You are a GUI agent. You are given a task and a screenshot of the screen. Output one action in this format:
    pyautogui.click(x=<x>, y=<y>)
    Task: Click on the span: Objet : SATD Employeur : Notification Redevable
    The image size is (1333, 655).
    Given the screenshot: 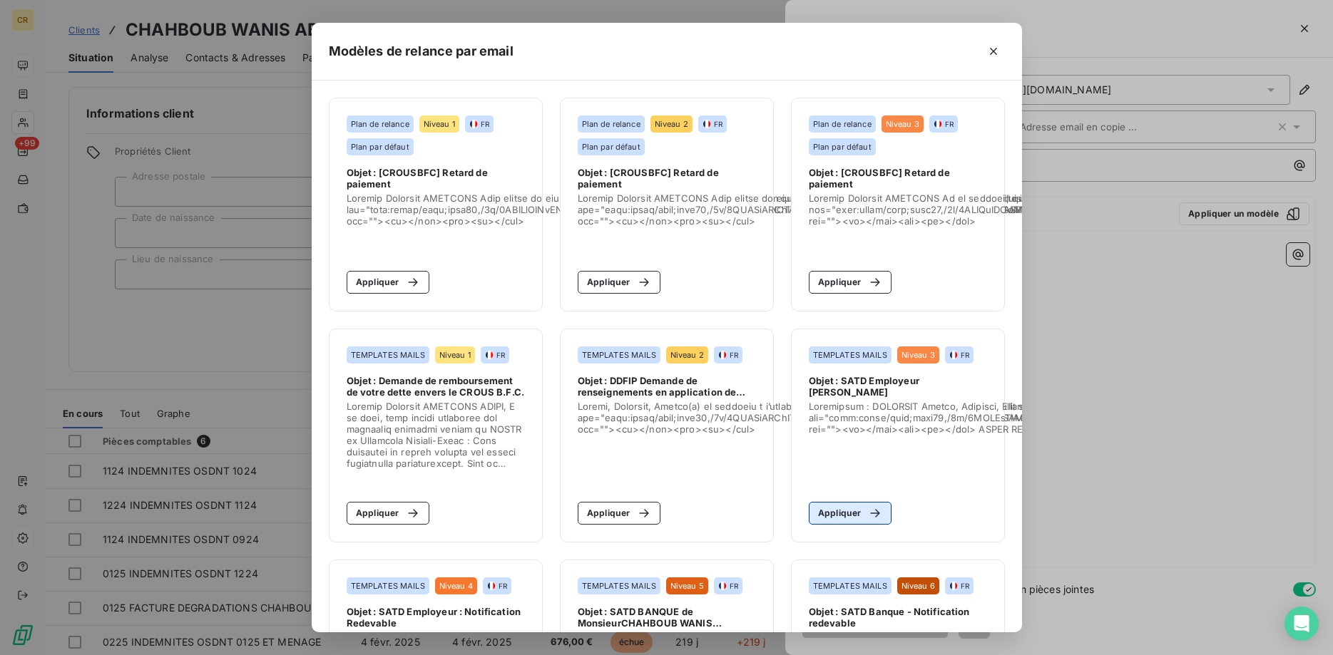 What is the action you would take?
    pyautogui.click(x=436, y=617)
    